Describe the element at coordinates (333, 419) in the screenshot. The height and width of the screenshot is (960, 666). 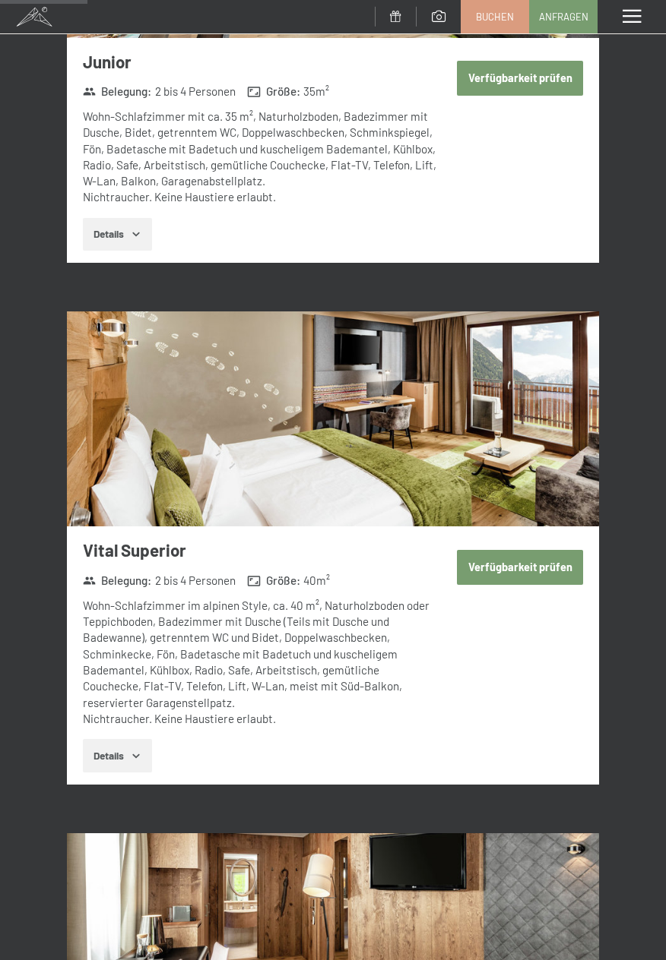
I see `img: mss_renderimg.php` at that location.